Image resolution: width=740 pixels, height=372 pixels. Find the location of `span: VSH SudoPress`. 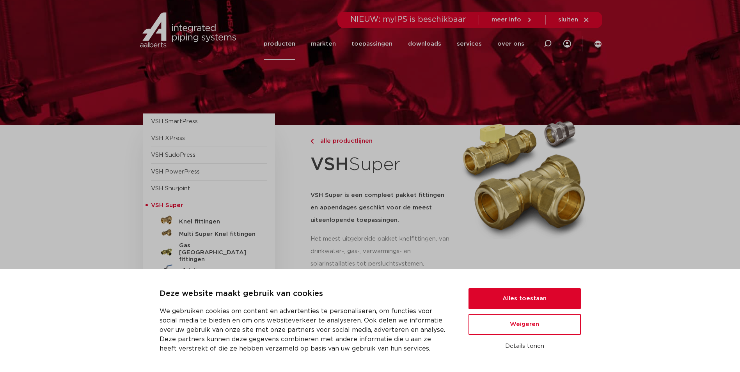

span: VSH SudoPress is located at coordinates (173, 155).